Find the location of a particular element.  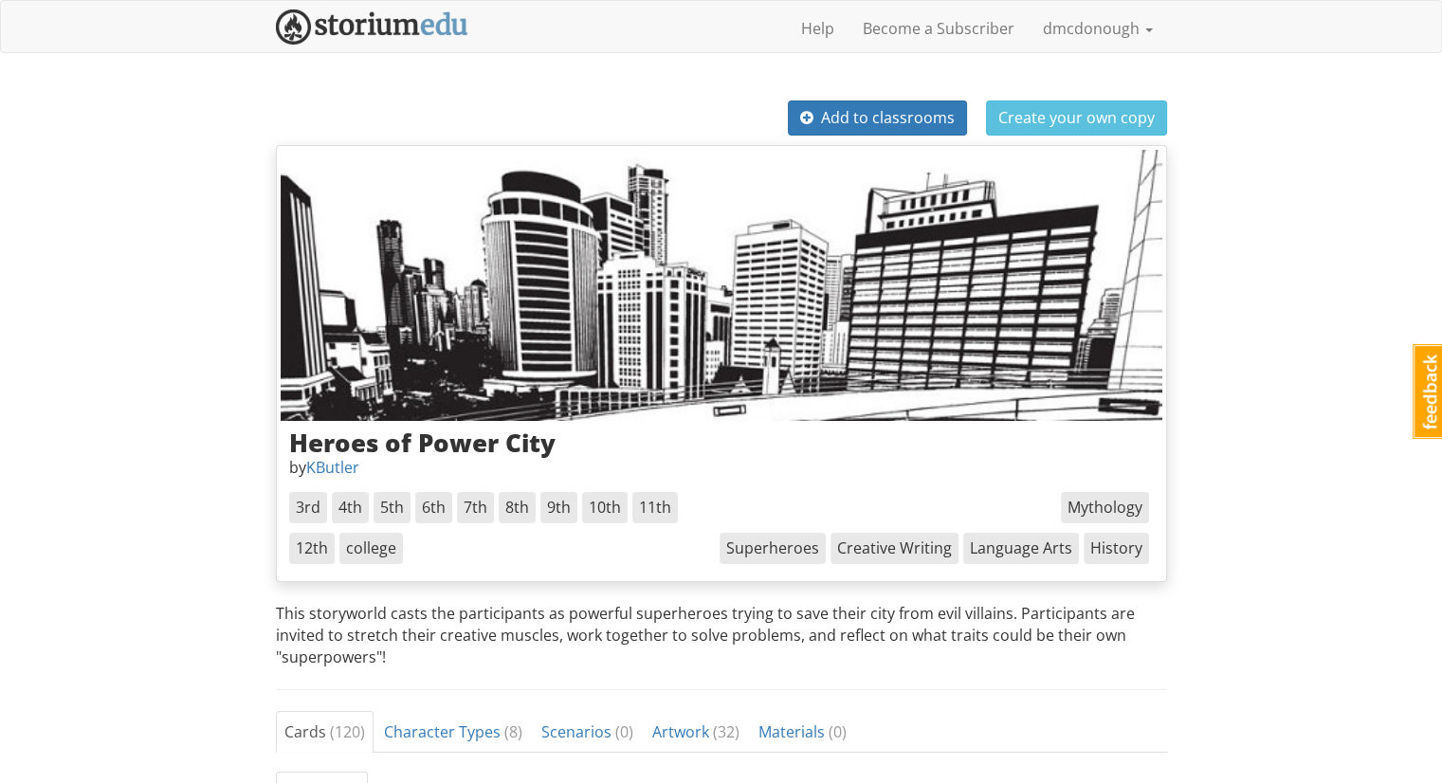

a: KButler is located at coordinates (333, 467).